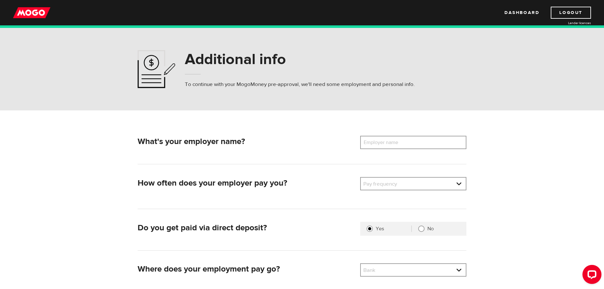 The width and height of the screenshot is (604, 289). I want to click on img: mogo_logo-11ee424be714fa7cbb0f0f49df9e16ec.png, so click(32, 13).